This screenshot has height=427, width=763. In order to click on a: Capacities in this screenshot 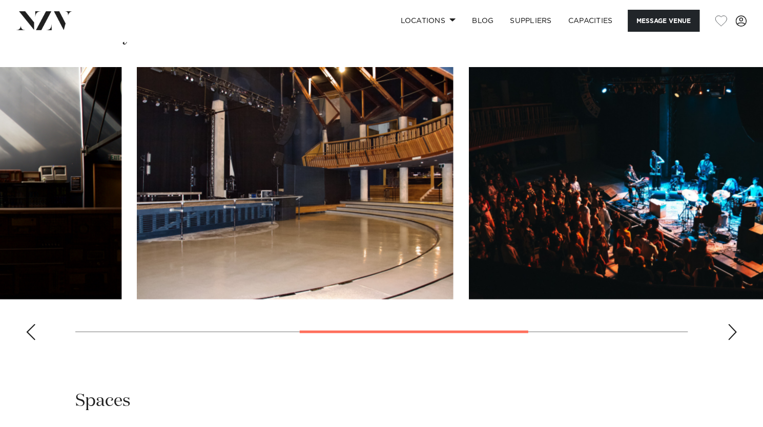, I will do `click(590, 20)`.